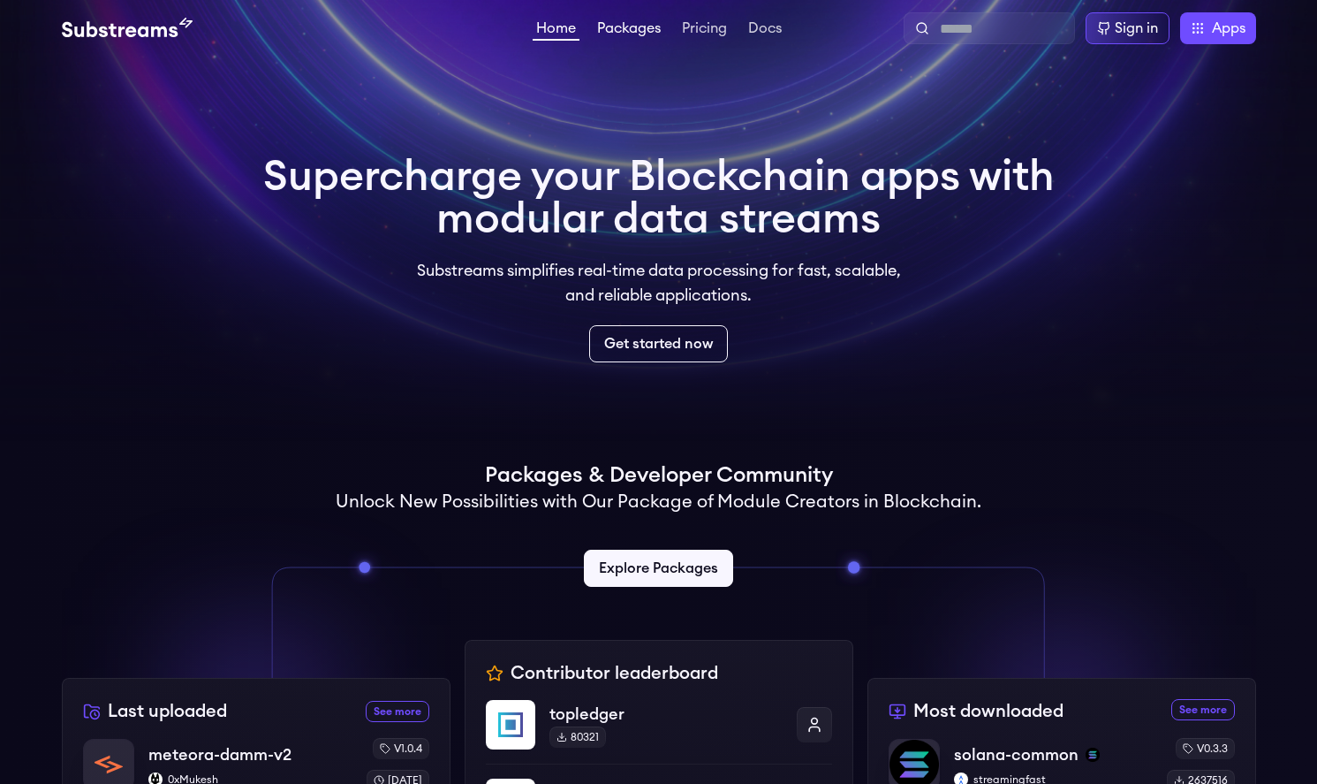 The height and width of the screenshot is (784, 1317). I want to click on a: Packages, so click(629, 30).